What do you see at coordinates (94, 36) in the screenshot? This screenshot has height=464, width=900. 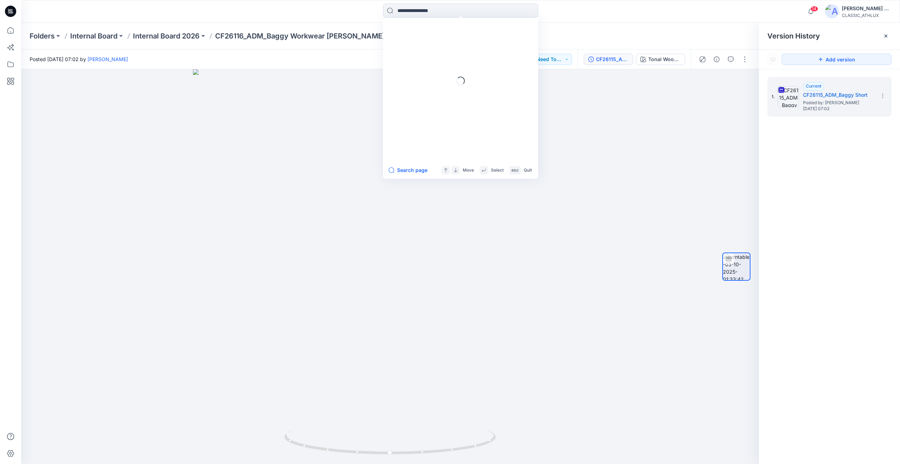 I see `p: Internal Board` at bounding box center [94, 36].